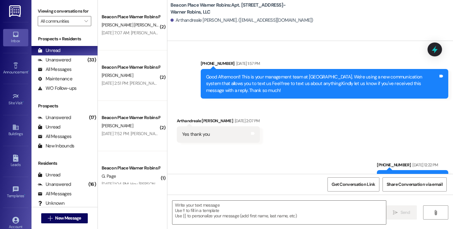 The image size is (453, 229). I want to click on a: Leads, so click(16, 161).